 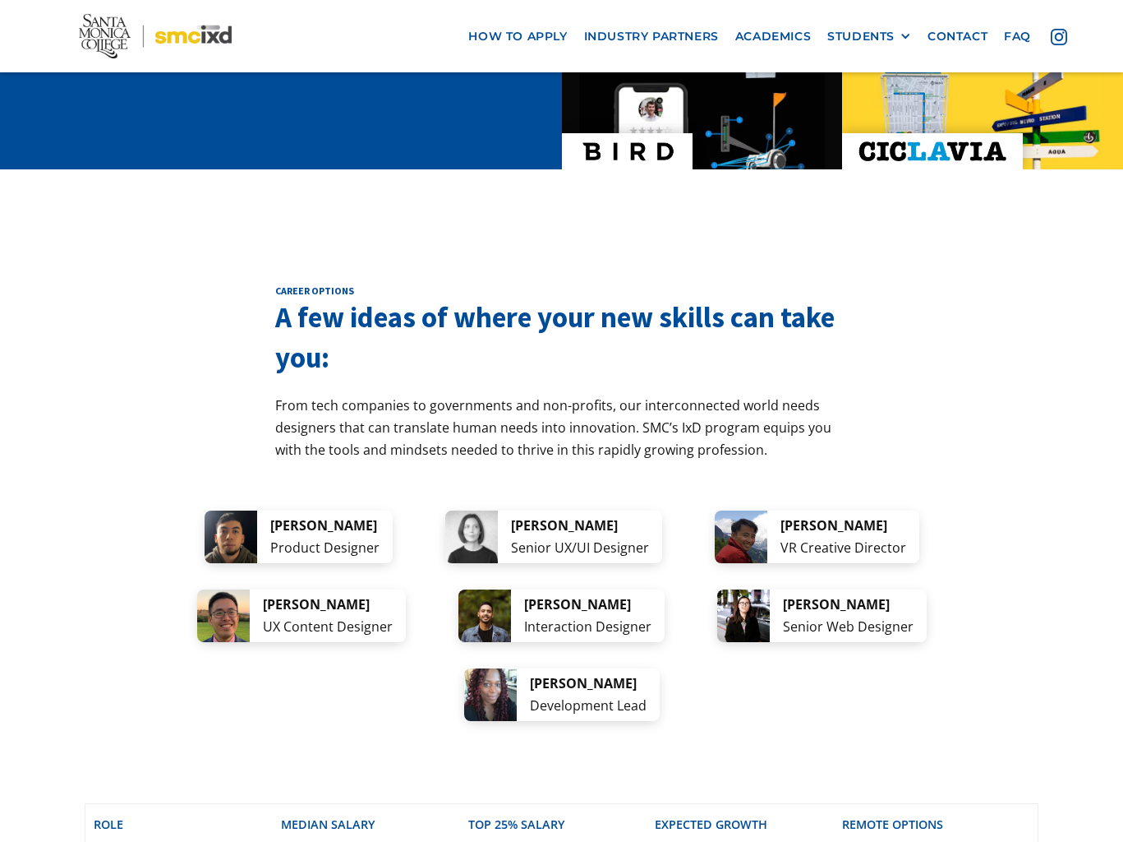 What do you see at coordinates (1017, 35) in the screenshot?
I see `a: faq` at bounding box center [1017, 35].